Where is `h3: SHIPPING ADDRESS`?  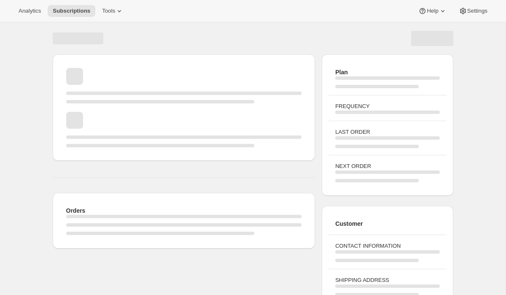
h3: SHIPPING ADDRESS is located at coordinates (387, 280).